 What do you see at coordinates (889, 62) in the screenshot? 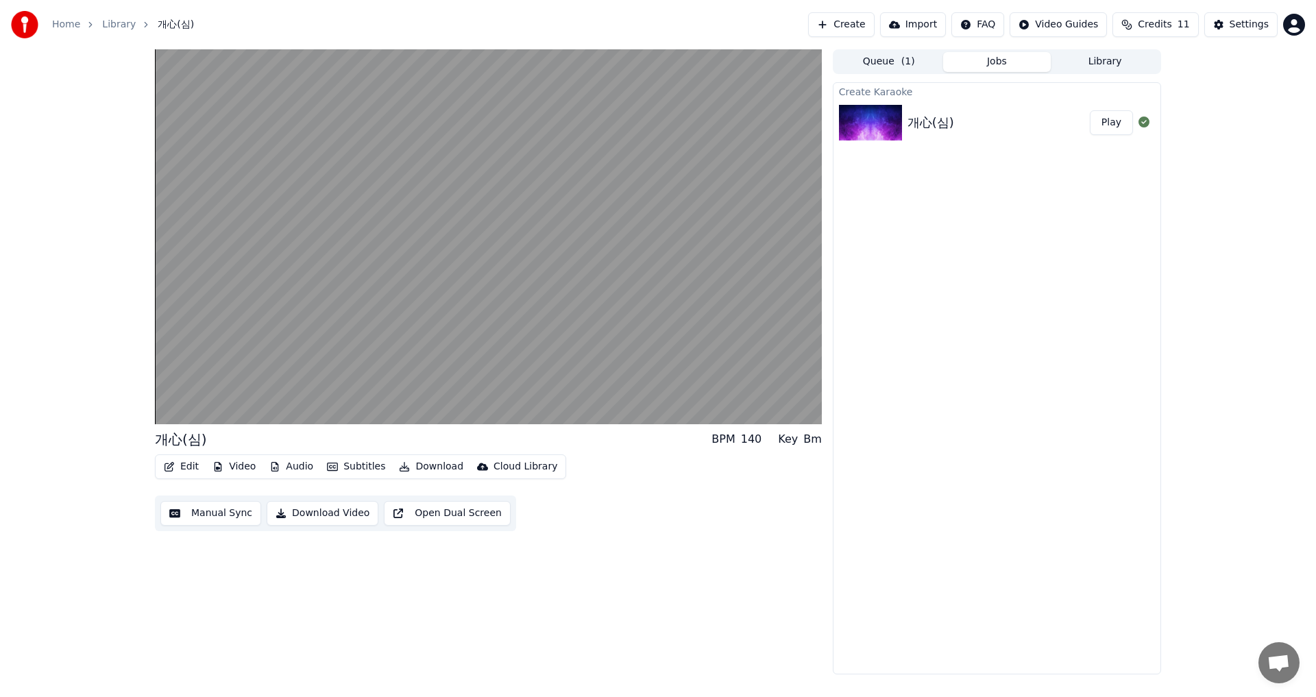
I see `button: Queue` at bounding box center [889, 62].